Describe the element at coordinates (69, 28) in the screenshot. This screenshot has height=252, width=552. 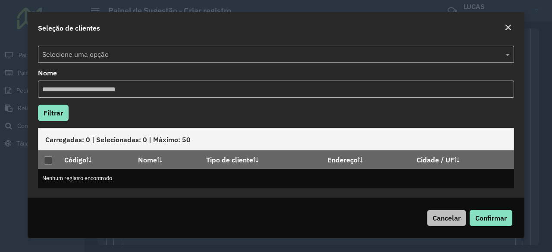
I see `h4: Seleção de clientes` at that location.